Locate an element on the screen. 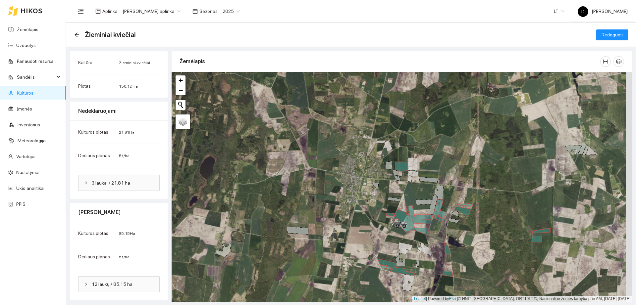  div: Žemėlapis is located at coordinates (390, 61).